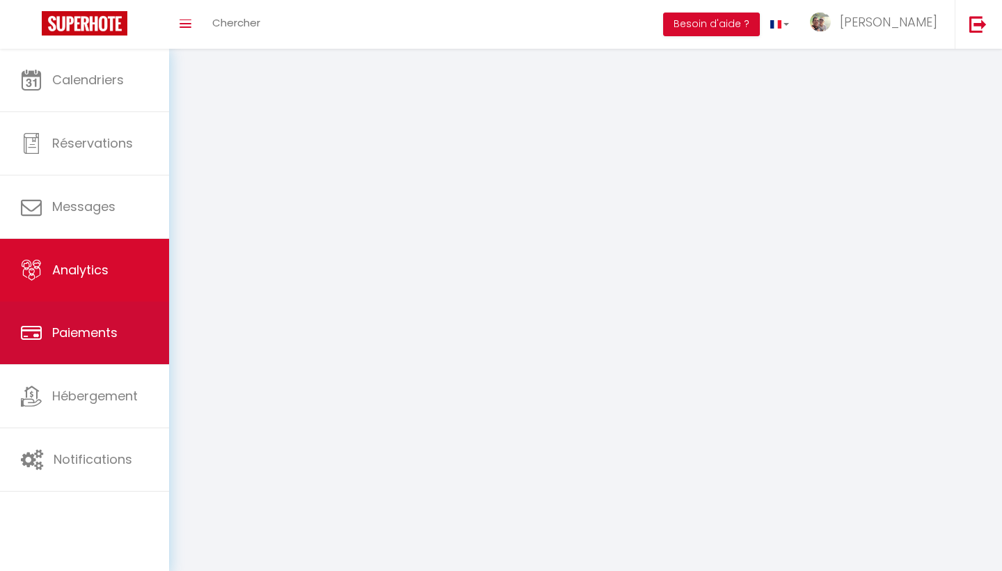  What do you see at coordinates (711, 24) in the screenshot?
I see `button: Besoin d'aide ?` at bounding box center [711, 24].